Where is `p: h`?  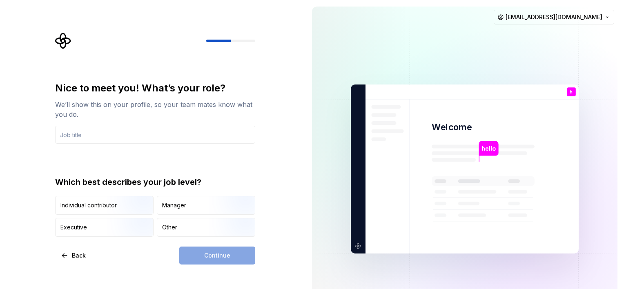 p: h is located at coordinates (571, 92).